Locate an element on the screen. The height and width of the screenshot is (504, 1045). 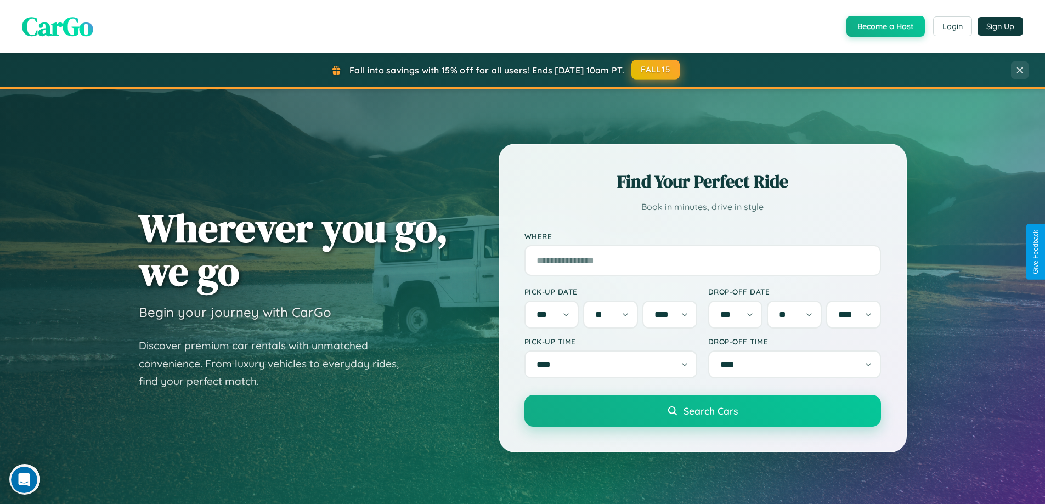
label: Pick-up Time is located at coordinates (611, 341).